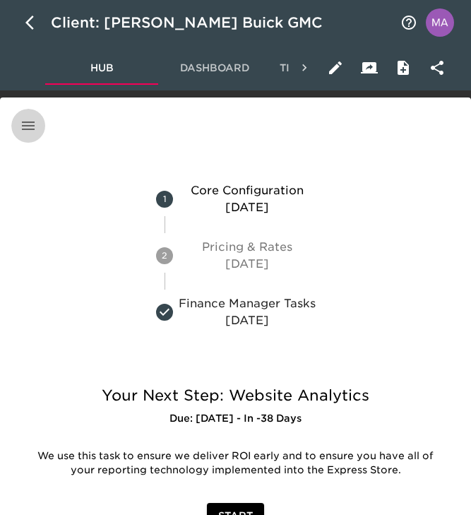 This screenshot has width=471, height=515. Describe the element at coordinates (440, 23) in the screenshot. I see `img: Profile` at that location.